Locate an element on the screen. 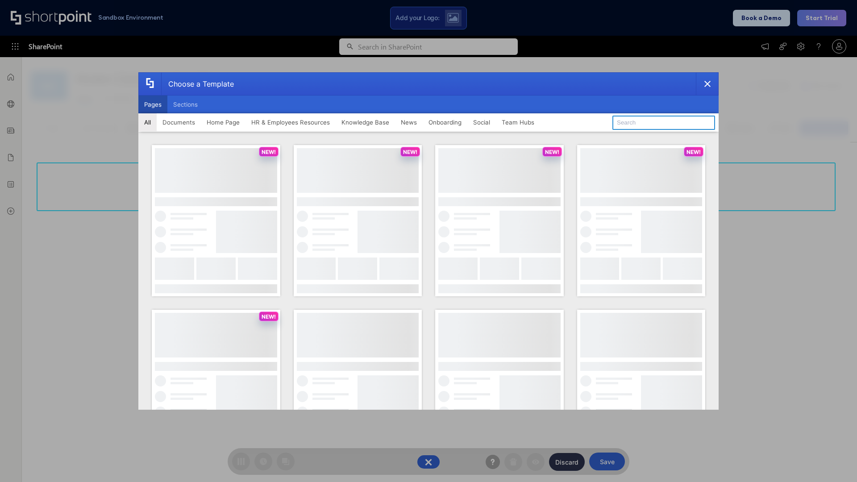 The image size is (857, 482). button: Pages is located at coordinates (153, 104).